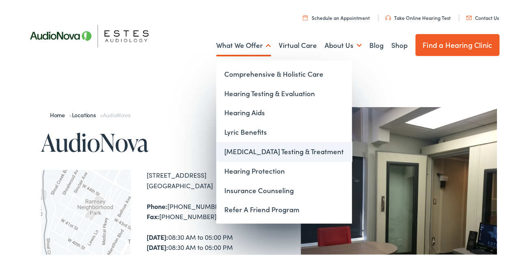 The image size is (514, 256). I want to click on a: Locations, so click(86, 113).